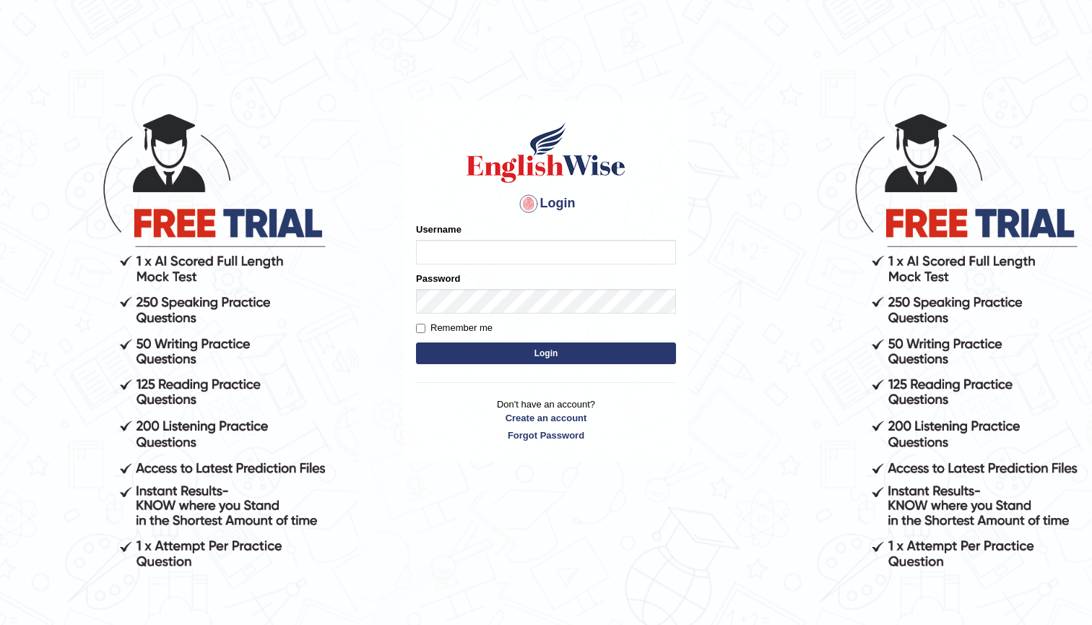 Image resolution: width=1092 pixels, height=625 pixels. I want to click on h4: Login, so click(546, 204).